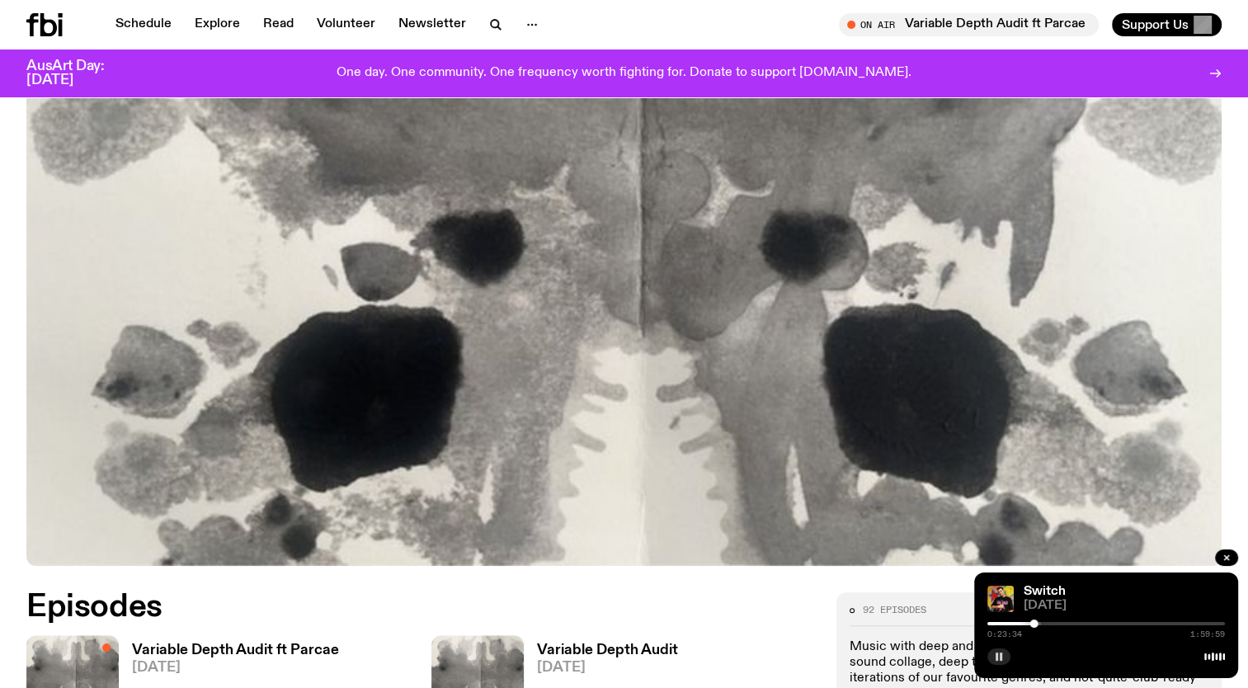 The height and width of the screenshot is (688, 1248). What do you see at coordinates (1000, 599) in the screenshot?
I see `img: Sandro wears a pink and black Uniiqu3 shirt, holding on to the strap of his shoulder bag, smiling...` at bounding box center [1000, 599].